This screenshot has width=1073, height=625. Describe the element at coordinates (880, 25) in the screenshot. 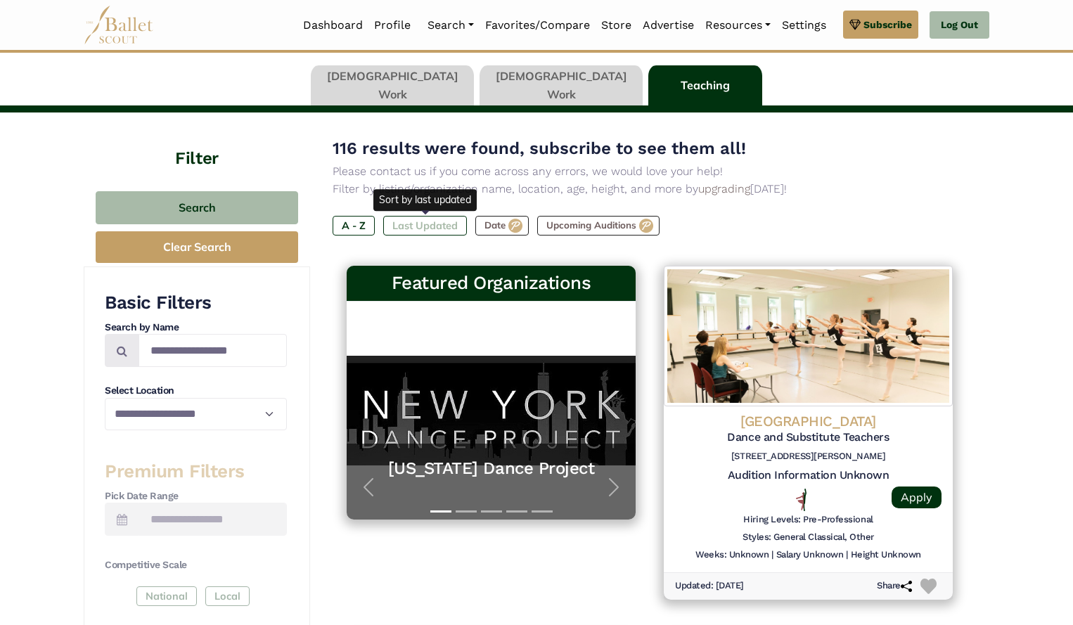

I see `a: Subscribe` at that location.